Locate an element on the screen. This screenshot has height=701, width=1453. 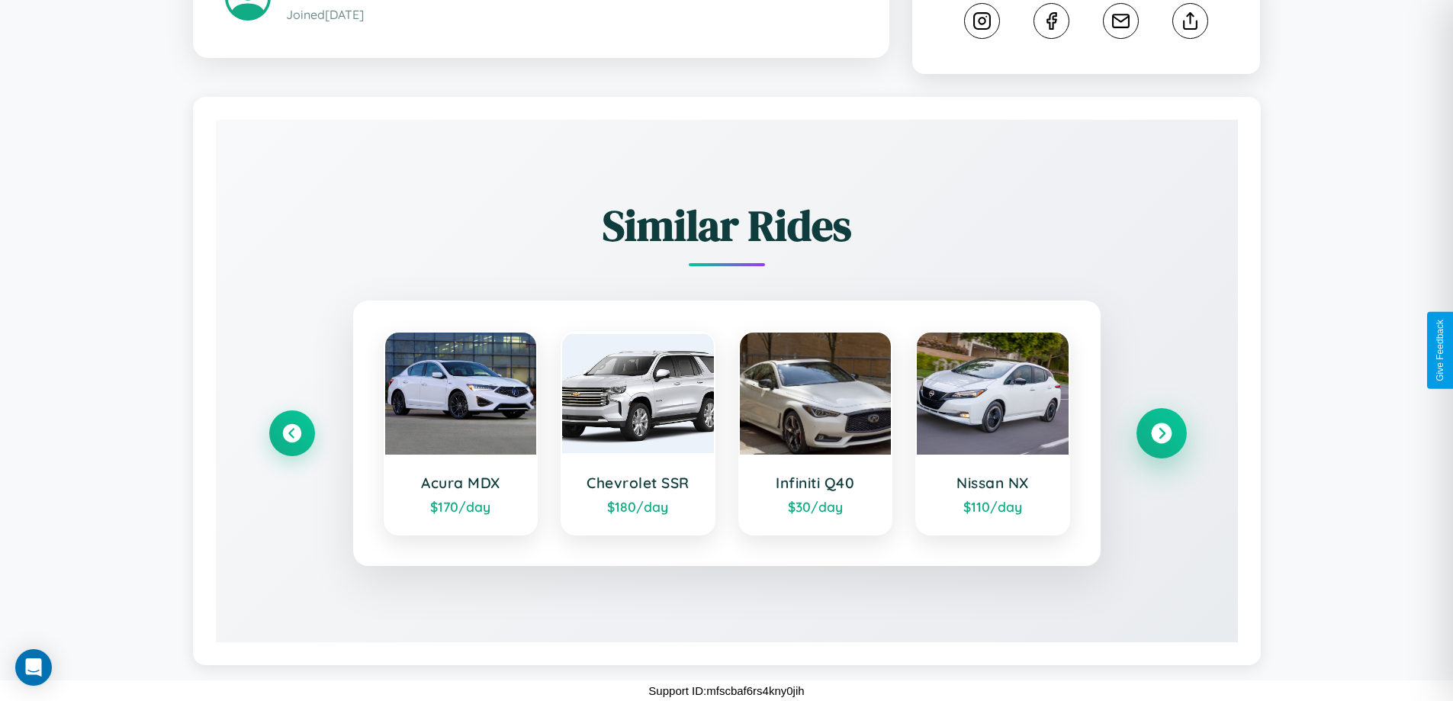
h2: Similar Rides is located at coordinates (727, 225).